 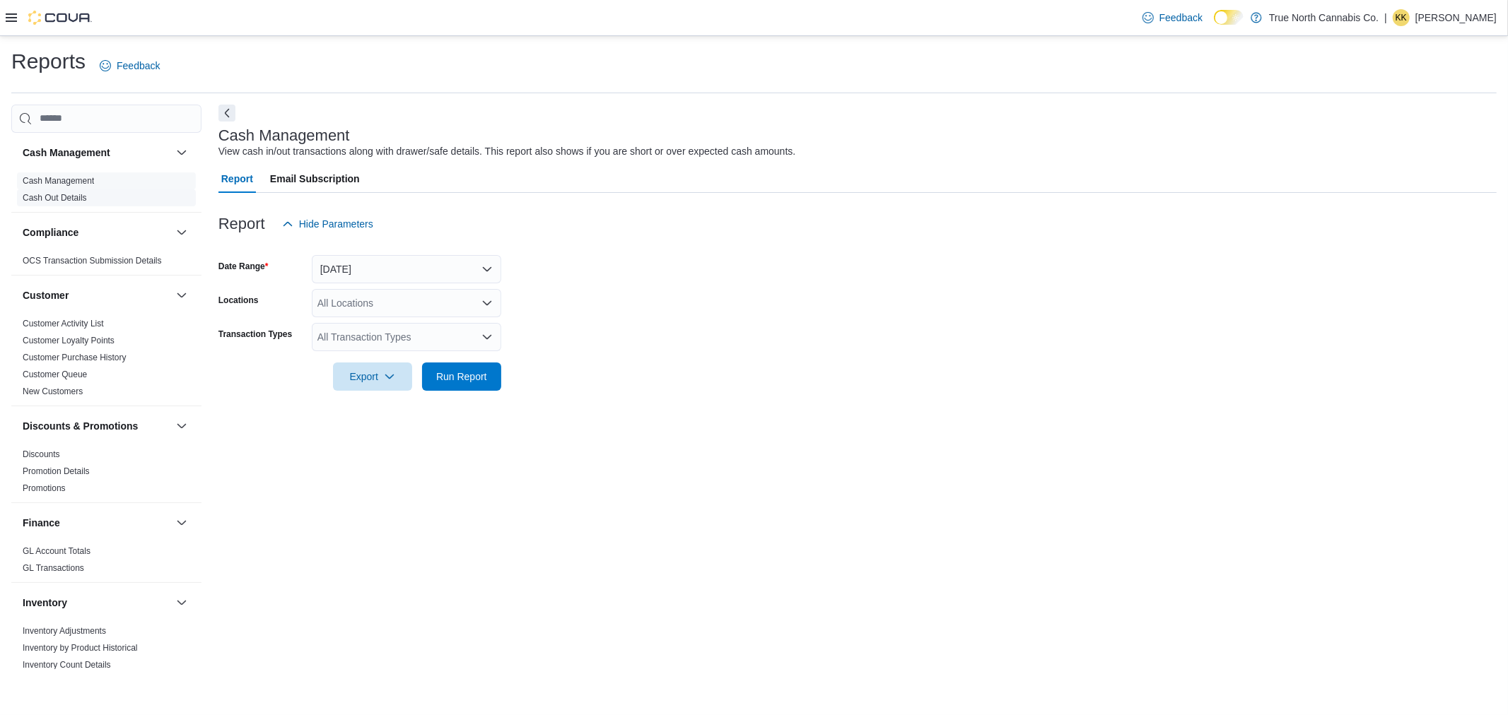 I want to click on a: GL Transactions, so click(x=53, y=568).